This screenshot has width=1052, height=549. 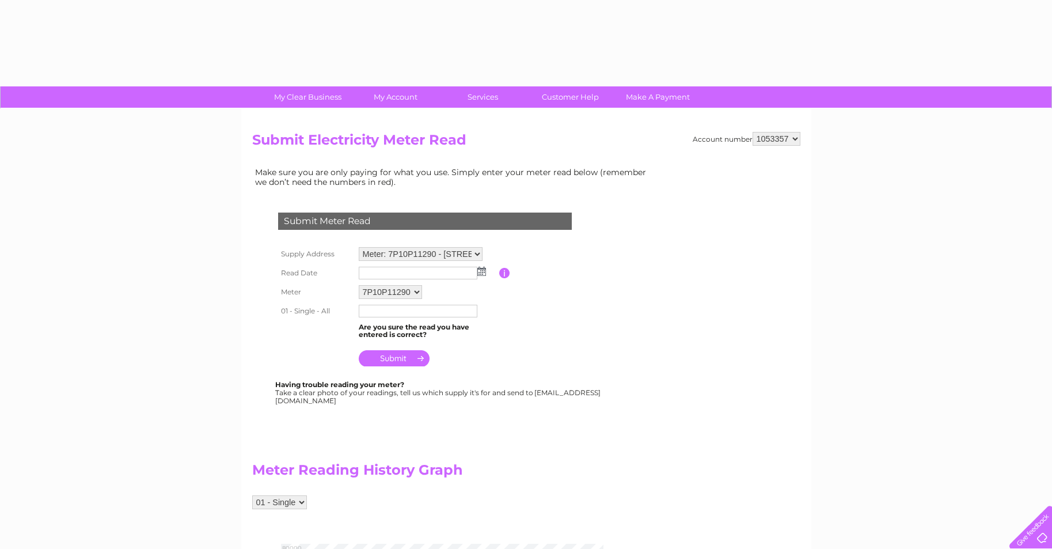 I want to click on th: 01 - Single - All, so click(x=316, y=311).